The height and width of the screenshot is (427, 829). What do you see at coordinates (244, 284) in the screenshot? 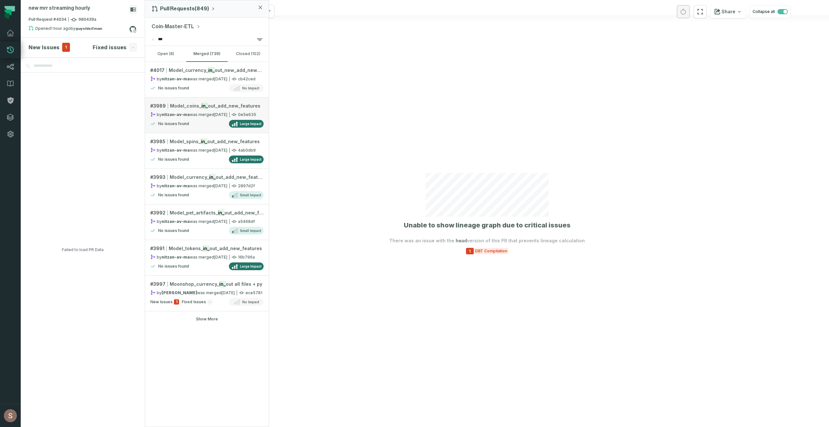
I see `span: out all files + py` at bounding box center [244, 284].